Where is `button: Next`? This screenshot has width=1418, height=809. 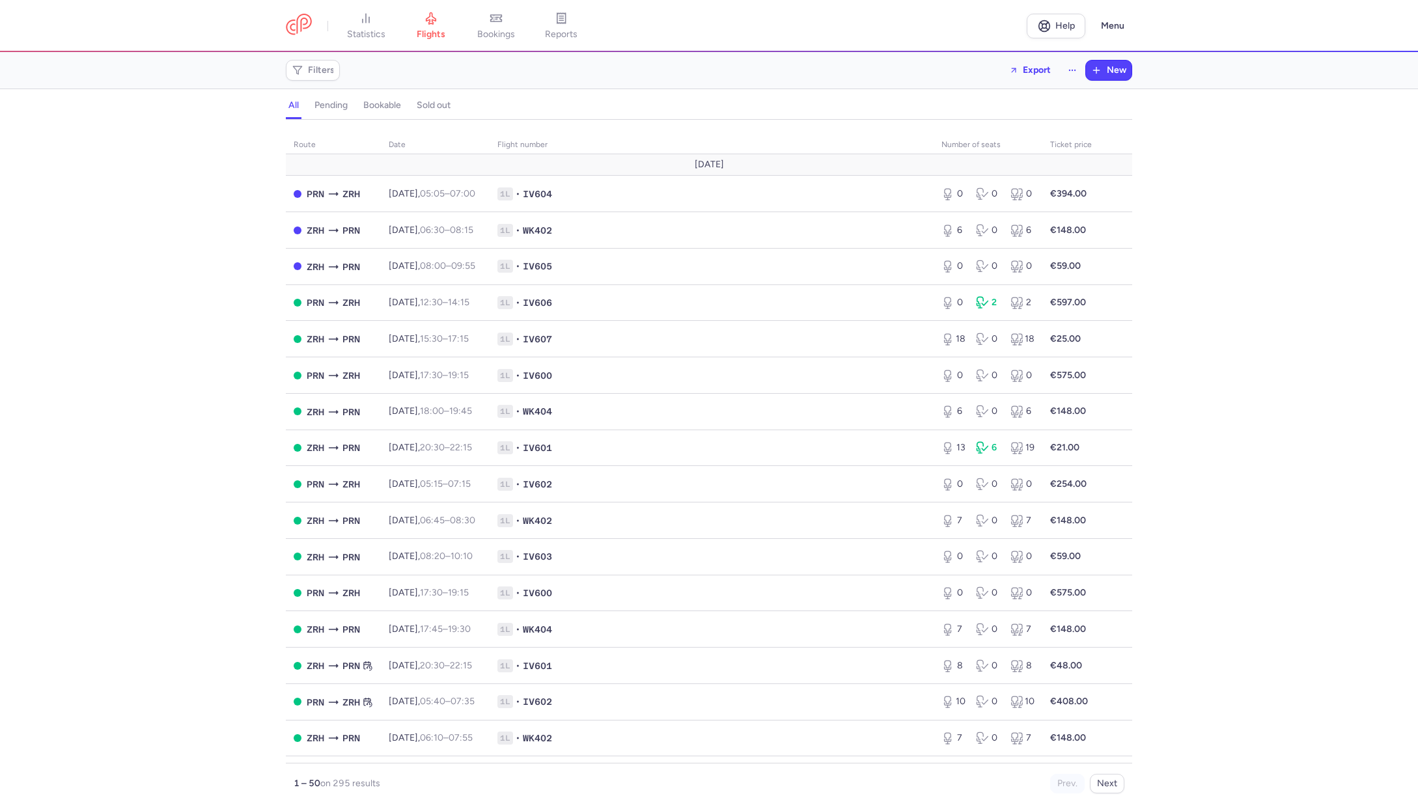 button: Next is located at coordinates (1107, 784).